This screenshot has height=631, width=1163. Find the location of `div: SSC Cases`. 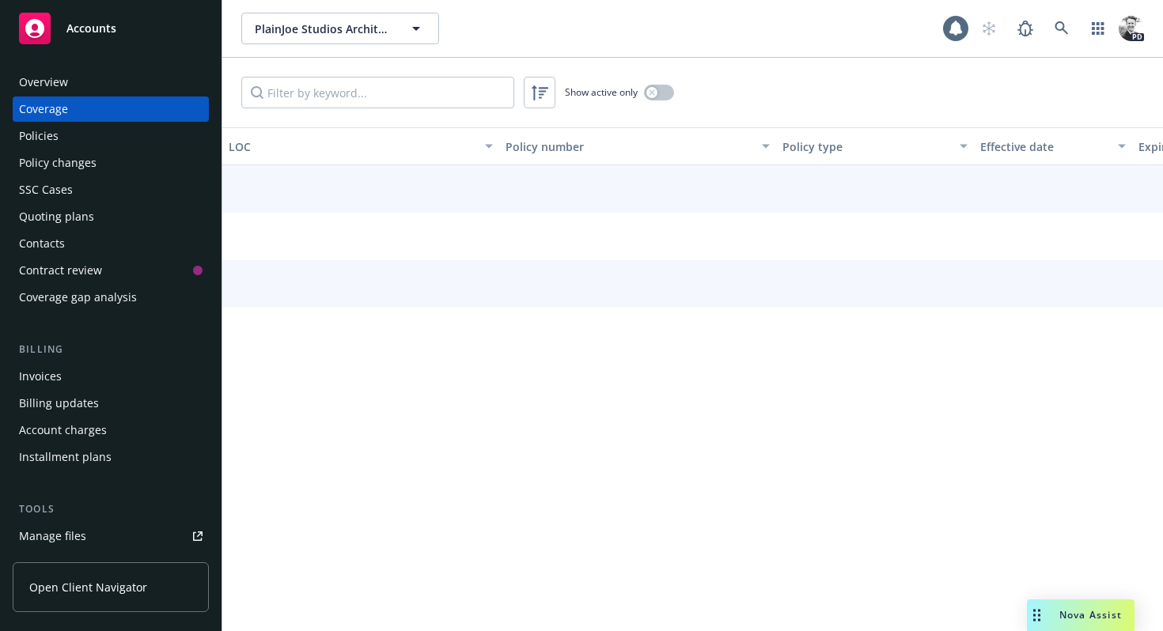

div: SSC Cases is located at coordinates (46, 190).